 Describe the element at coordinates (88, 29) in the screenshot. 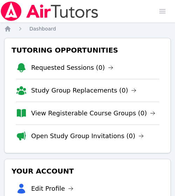

I see `nav: Breadcrumb` at that location.